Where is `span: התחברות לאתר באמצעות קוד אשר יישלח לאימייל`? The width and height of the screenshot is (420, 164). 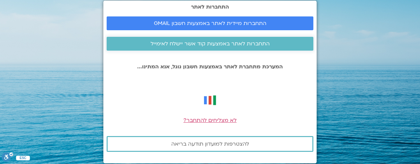 span: התחברות לאתר באמצעות קוד אשר יישלח לאימייל is located at coordinates (210, 44).